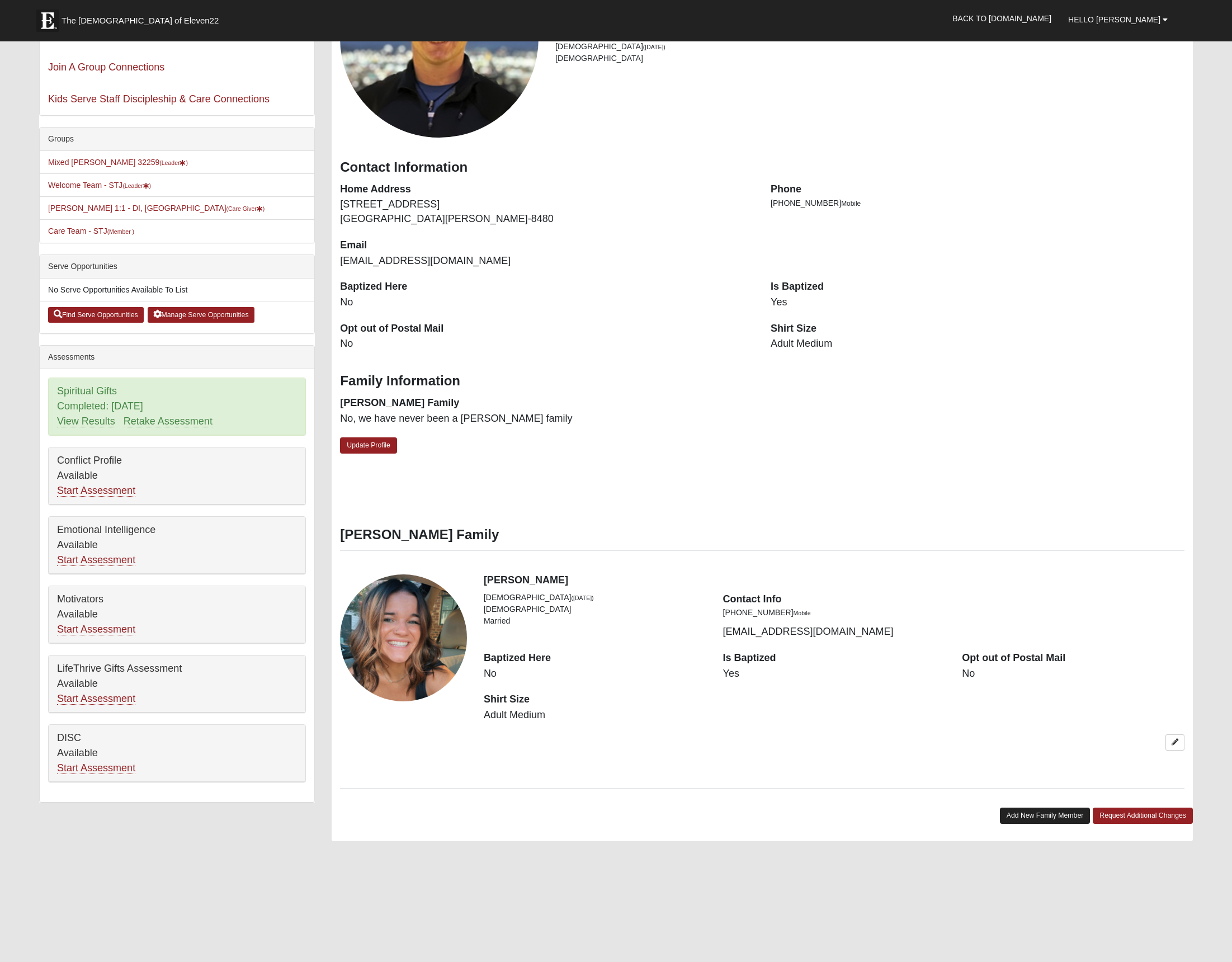 This screenshot has width=1232, height=962. Describe the element at coordinates (547, 189) in the screenshot. I see `dt: Home Address` at that location.